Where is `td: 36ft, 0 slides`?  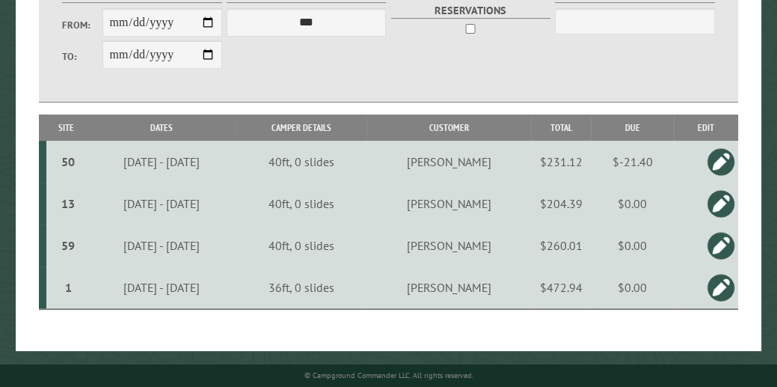 td: 36ft, 0 slides is located at coordinates (302, 287).